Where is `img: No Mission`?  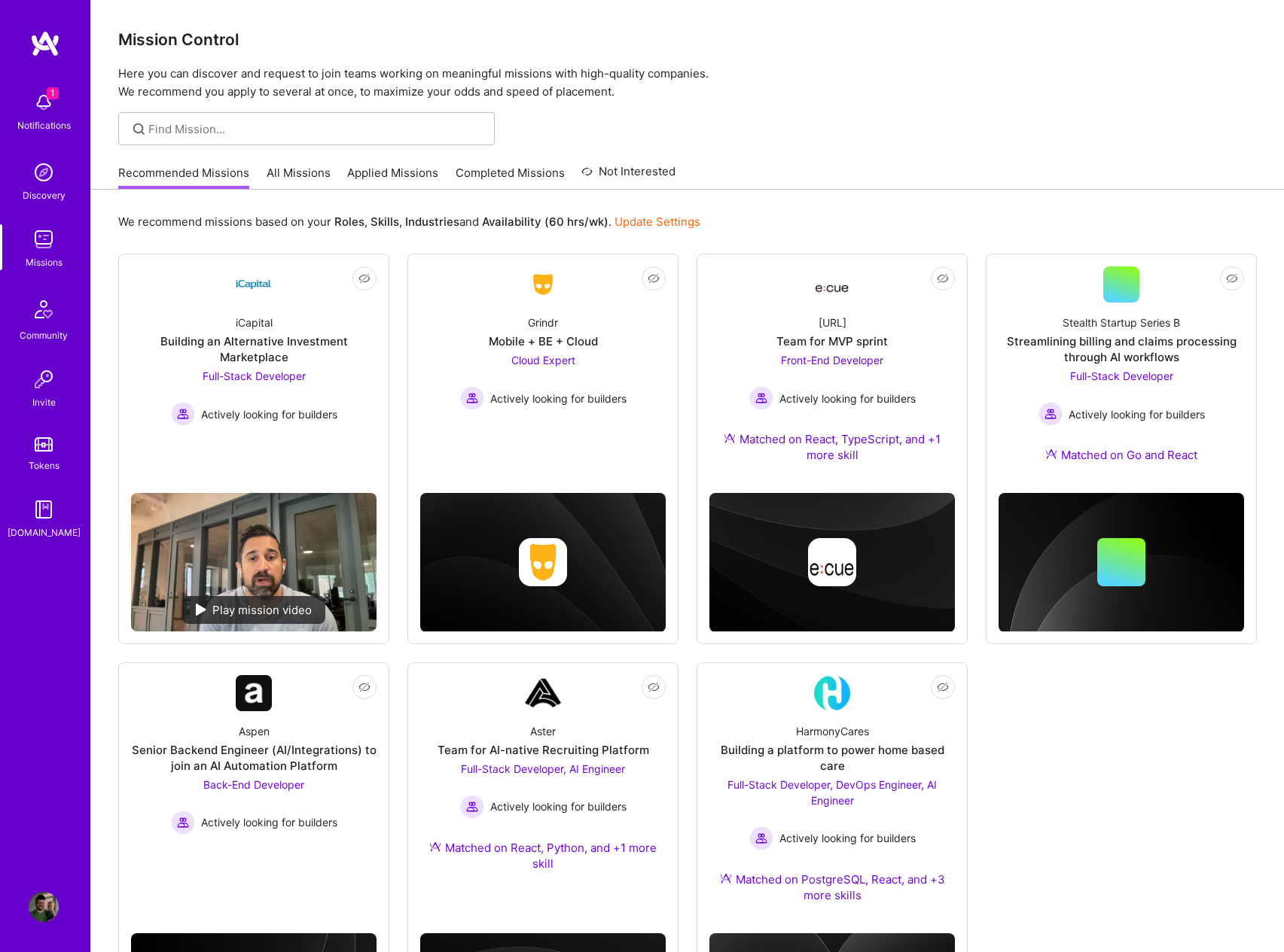 img: No Mission is located at coordinates (254, 561).